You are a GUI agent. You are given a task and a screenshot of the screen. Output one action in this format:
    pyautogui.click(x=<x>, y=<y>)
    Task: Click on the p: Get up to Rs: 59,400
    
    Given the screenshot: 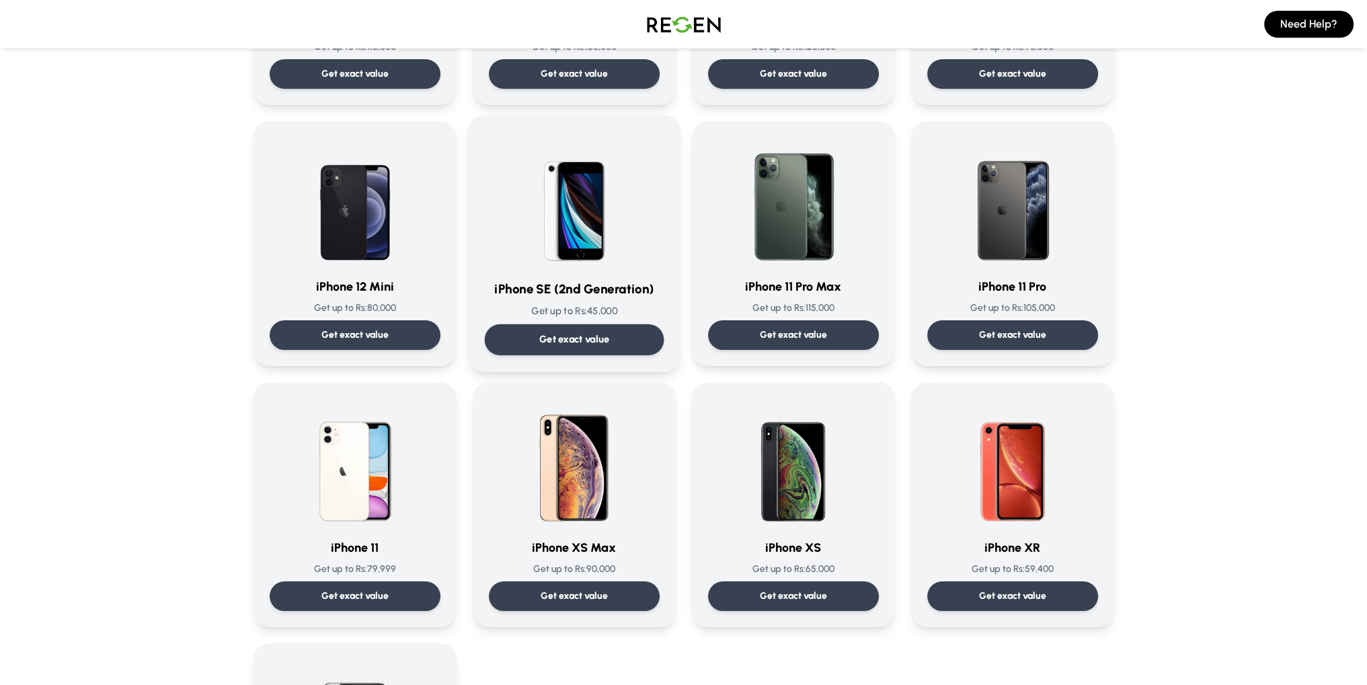 What is the action you would take?
    pyautogui.click(x=1013, y=569)
    